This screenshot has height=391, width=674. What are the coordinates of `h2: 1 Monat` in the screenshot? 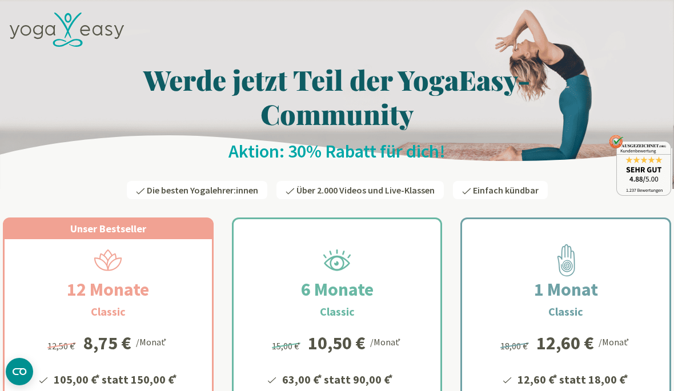 It's located at (566, 289).